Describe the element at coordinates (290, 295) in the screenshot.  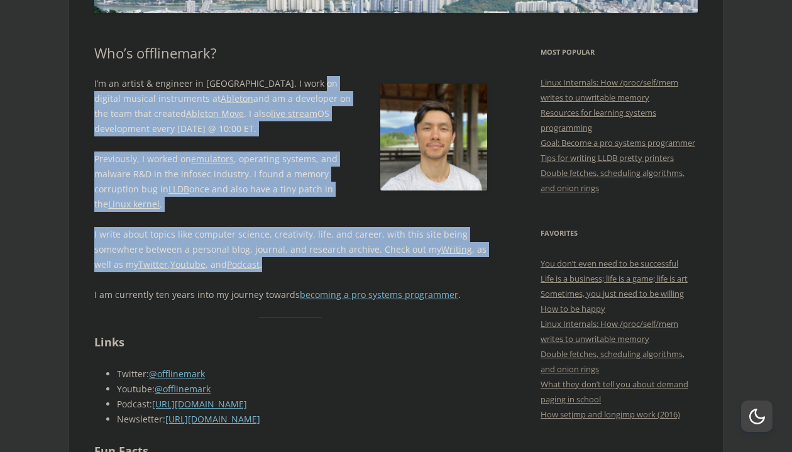
I see `p: I am currently ten years into my journey towards .` at that location.